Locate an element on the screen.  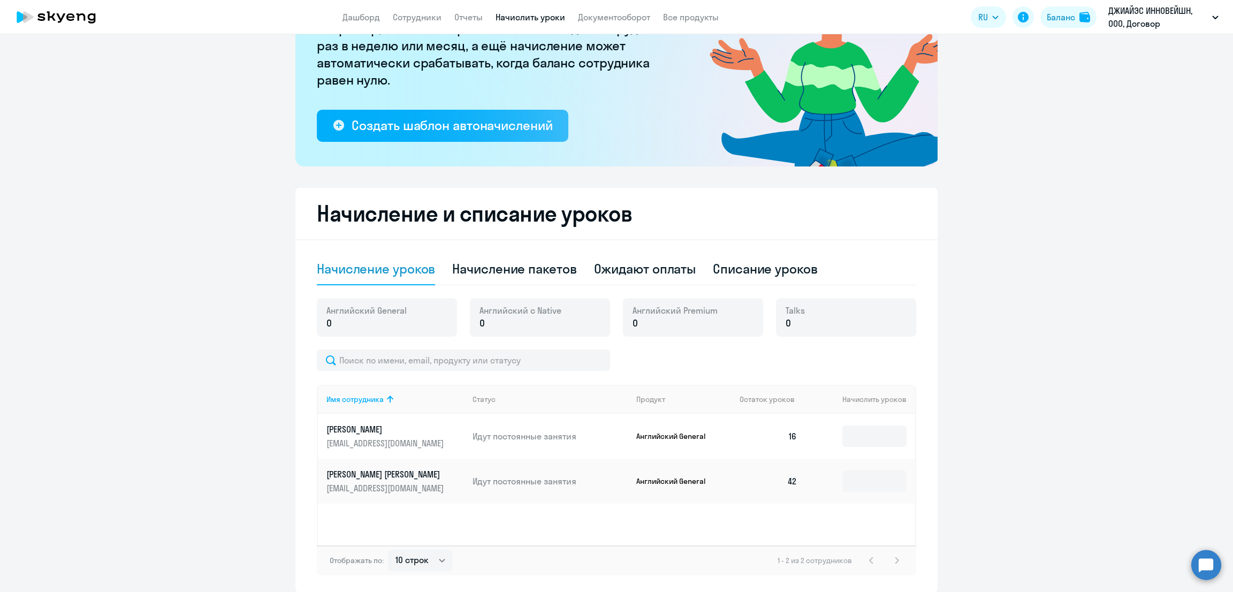
td: 16 is located at coordinates (768, 436).